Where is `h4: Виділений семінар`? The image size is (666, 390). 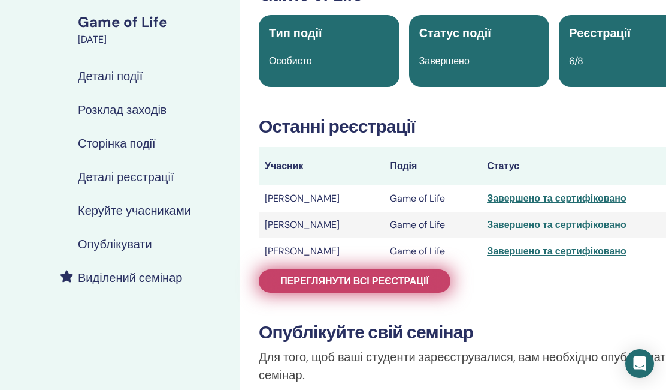
h4: Виділений семінар is located at coordinates (130, 277).